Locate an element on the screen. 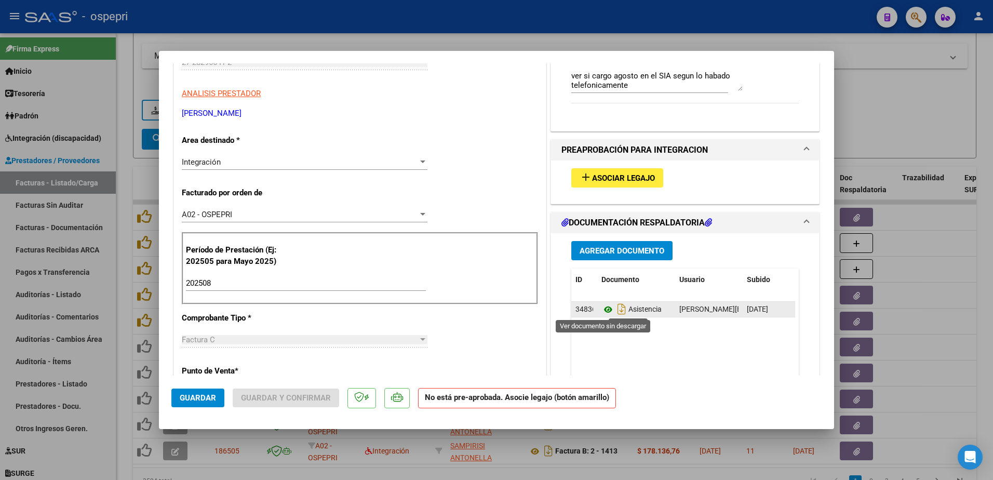 The height and width of the screenshot is (480, 993). span: A02 - OSPEPRI is located at coordinates (207, 214).